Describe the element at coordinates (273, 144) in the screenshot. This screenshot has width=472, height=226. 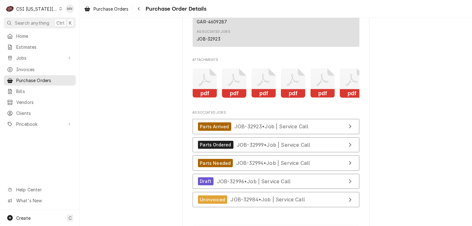
I see `span: JOB-32999 • Job | Service Call` at that location.